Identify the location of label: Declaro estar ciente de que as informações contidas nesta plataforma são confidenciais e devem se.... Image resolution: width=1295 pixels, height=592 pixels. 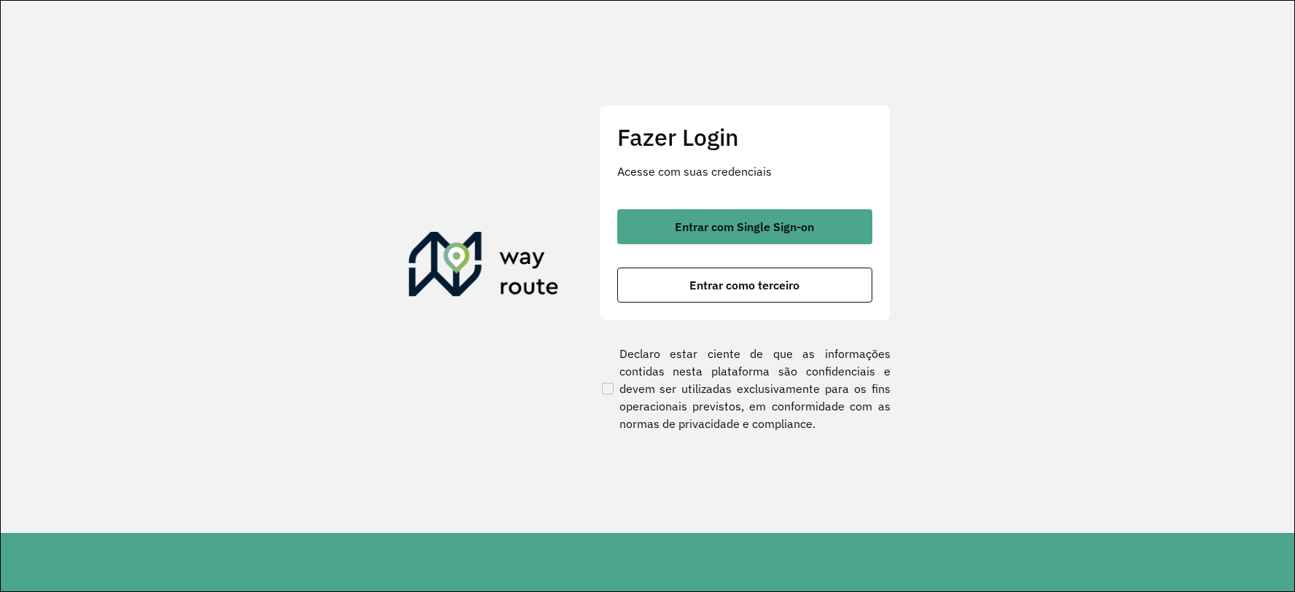
(745, 388).